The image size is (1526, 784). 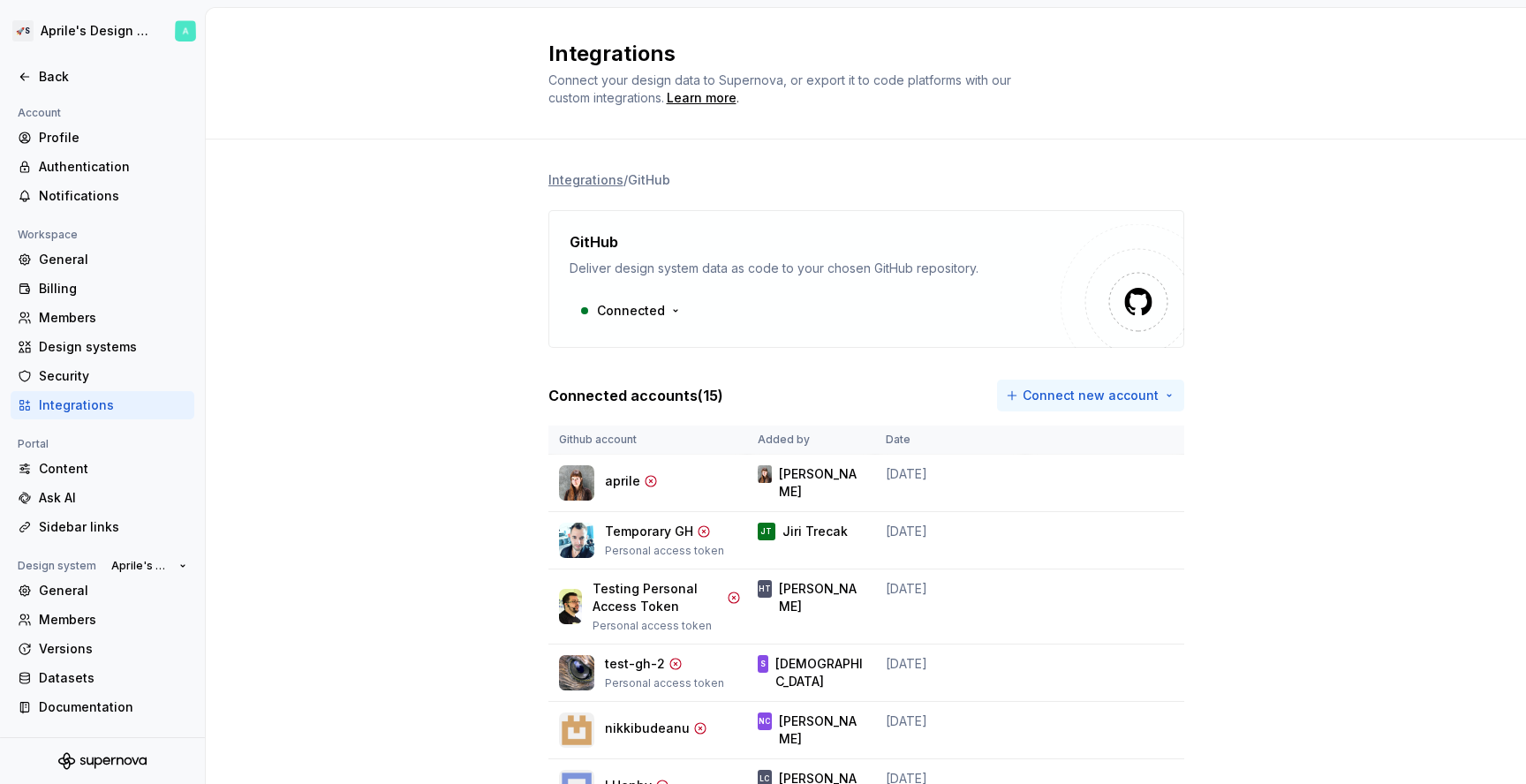 What do you see at coordinates (56, 566) in the screenshot?
I see `div: Design system` at bounding box center [56, 566].